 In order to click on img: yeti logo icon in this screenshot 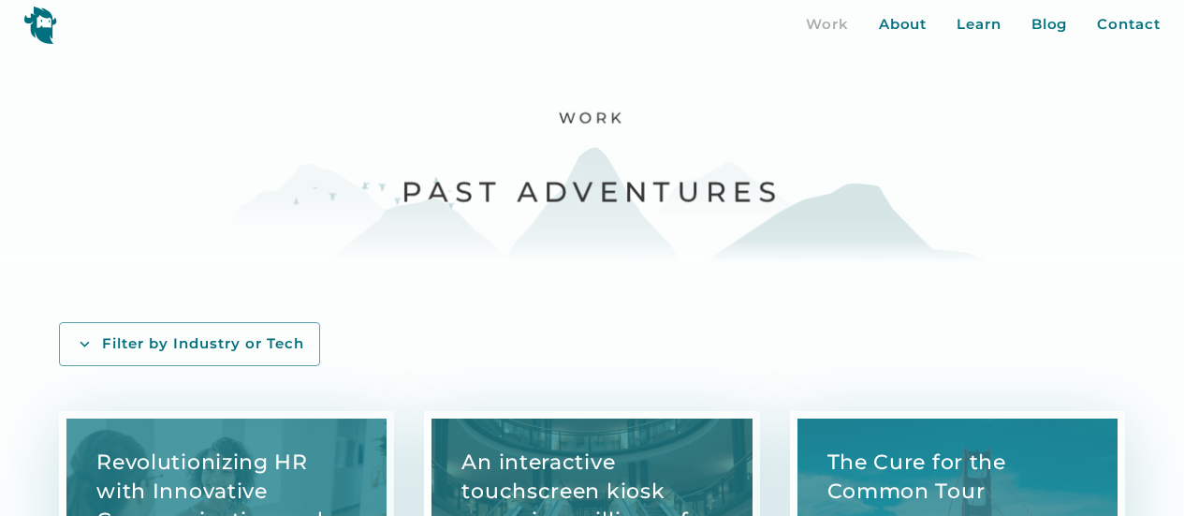, I will do `click(40, 24)`.